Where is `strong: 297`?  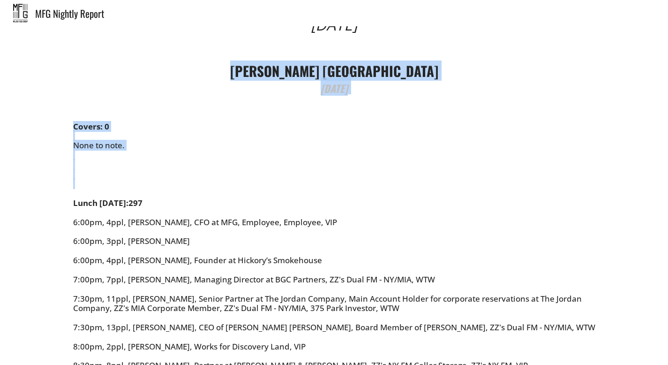
strong: 297 is located at coordinates (135, 203).